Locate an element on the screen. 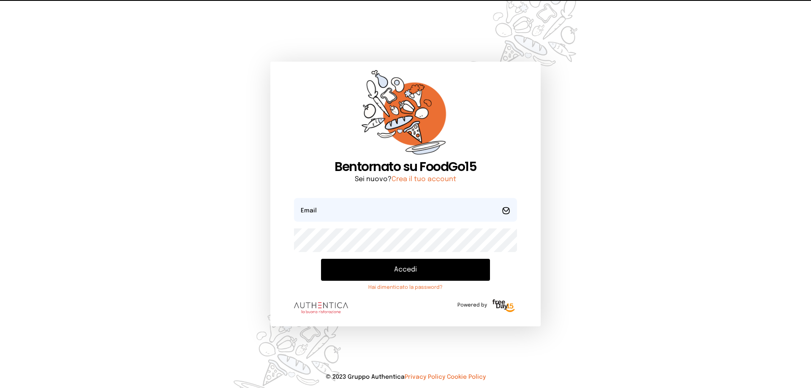  button: Accedi is located at coordinates (405, 270).